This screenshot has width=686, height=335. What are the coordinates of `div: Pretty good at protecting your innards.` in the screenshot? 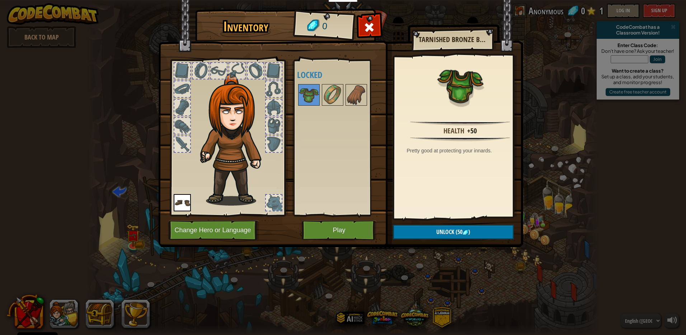 It's located at (462, 150).